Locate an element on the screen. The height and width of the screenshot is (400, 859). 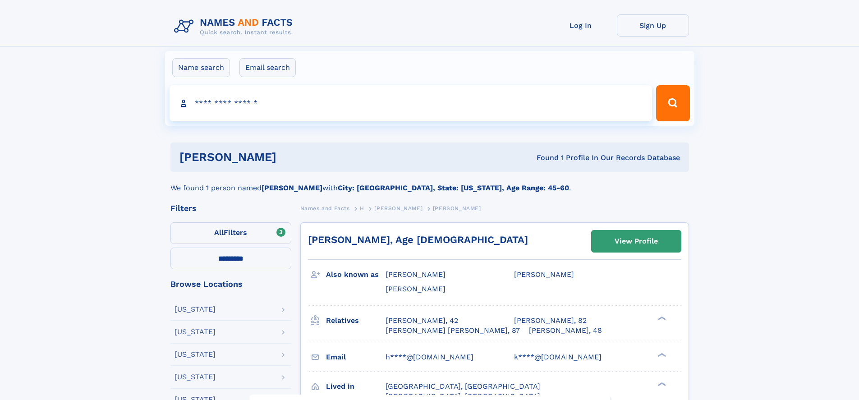
label: Email search is located at coordinates (267, 68).